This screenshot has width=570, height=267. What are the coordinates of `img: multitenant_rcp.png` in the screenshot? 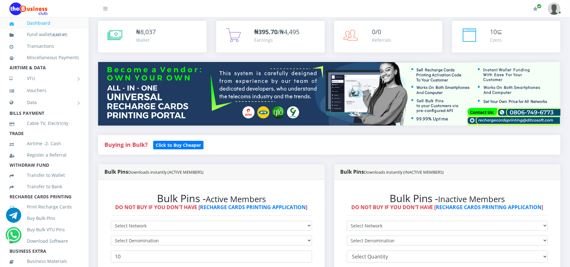 It's located at (329, 94).